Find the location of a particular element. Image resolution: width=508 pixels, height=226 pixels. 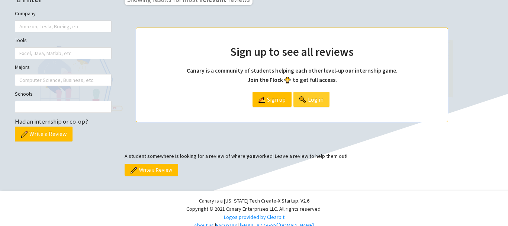

label: Majors is located at coordinates (22, 67).